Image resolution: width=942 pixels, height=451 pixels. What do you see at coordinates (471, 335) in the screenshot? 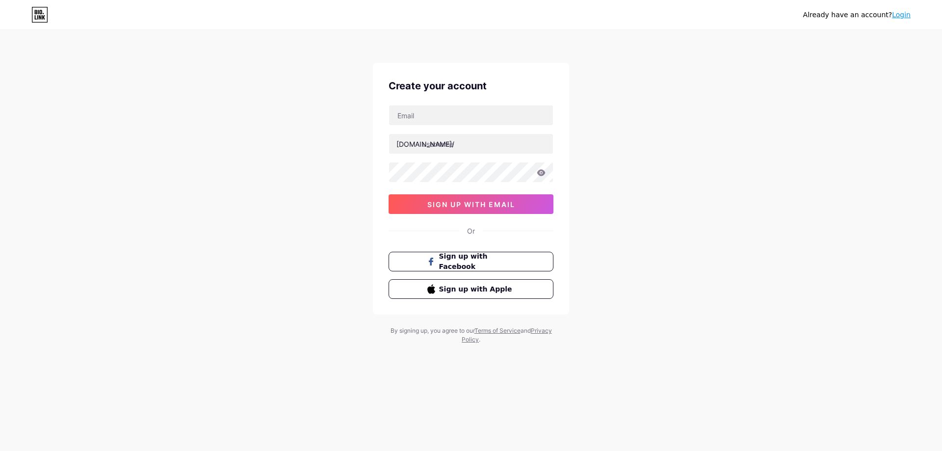
I see `div: By signing up, you agree to our and .` at bounding box center [471, 335].